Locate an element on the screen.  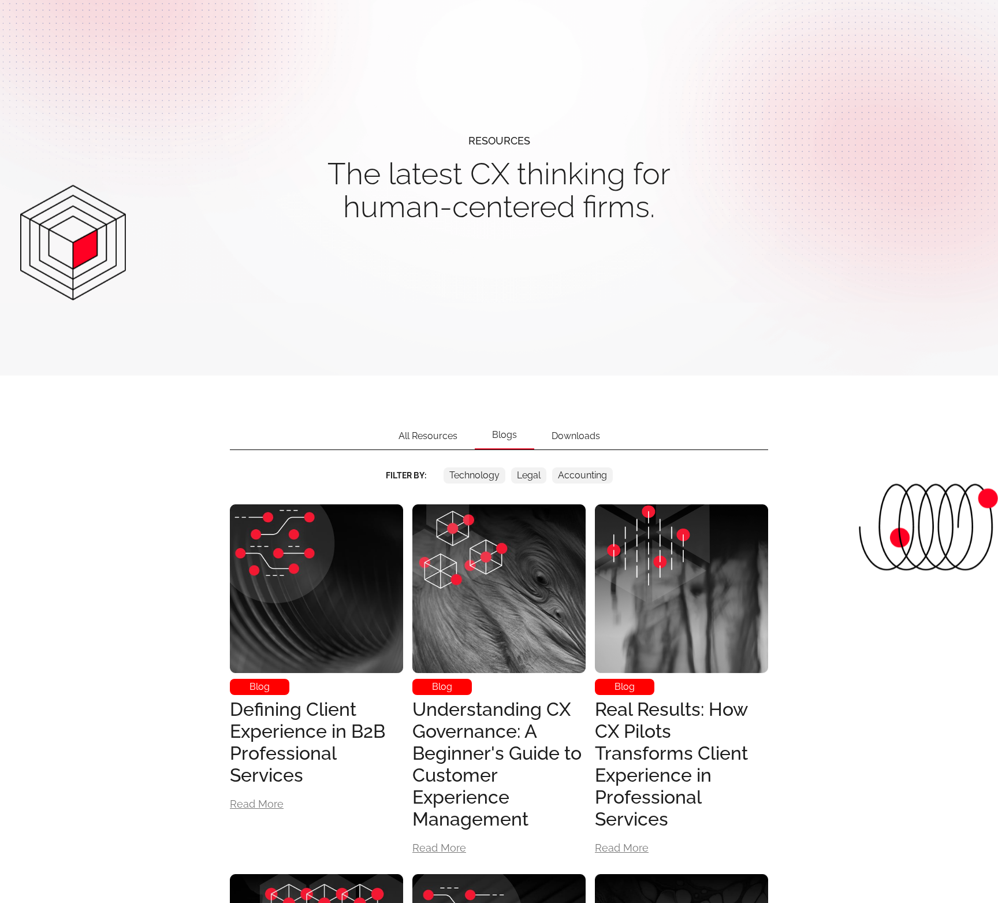
a: BlogUnderstanding CX Governance: A Beginner's Guide to Customer Experience ManagementRead More is located at coordinates (499, 682).